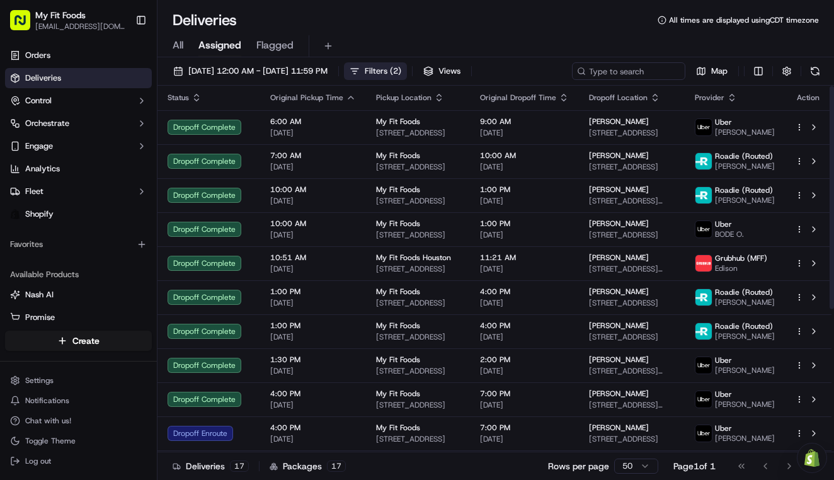 The height and width of the screenshot is (480, 834). Describe the element at coordinates (60, 15) in the screenshot. I see `button: My Fit Foods` at that location.